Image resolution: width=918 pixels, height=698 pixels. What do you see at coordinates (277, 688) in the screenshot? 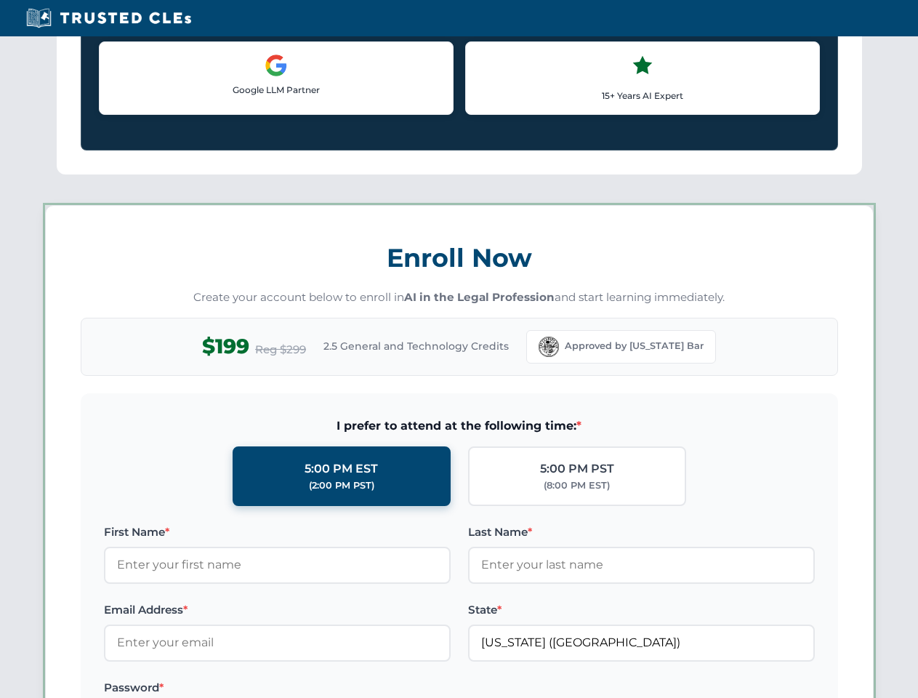
I see `label: Password` at bounding box center [277, 688].